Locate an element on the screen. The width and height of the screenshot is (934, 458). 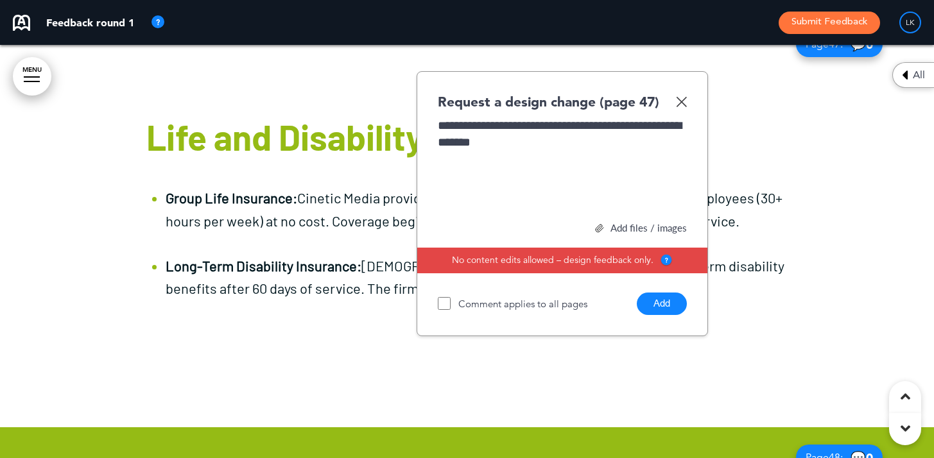
button: Submit Feedback is located at coordinates (829, 22).